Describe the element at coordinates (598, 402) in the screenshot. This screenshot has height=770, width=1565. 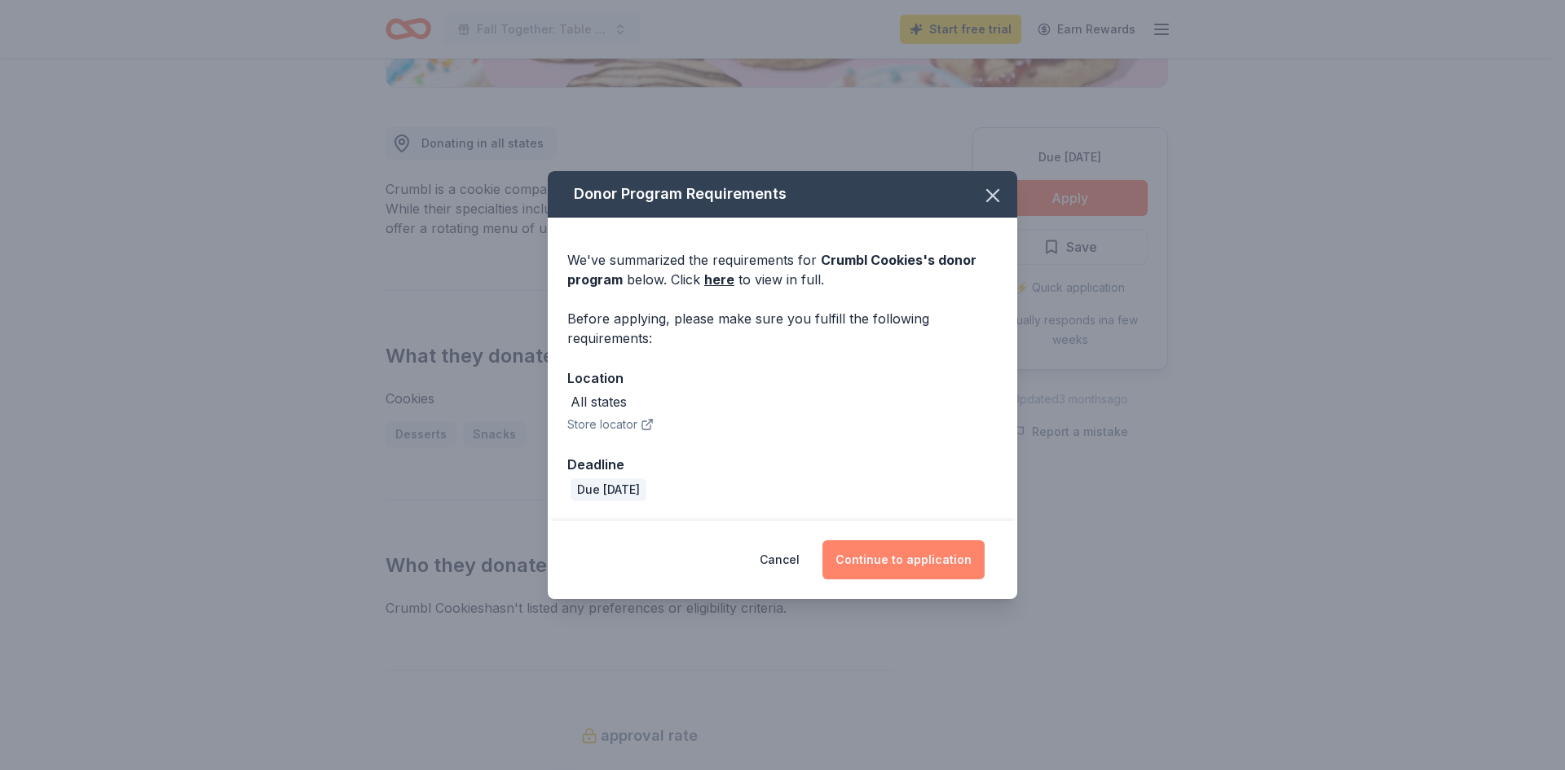
I see `div: All states` at that location.